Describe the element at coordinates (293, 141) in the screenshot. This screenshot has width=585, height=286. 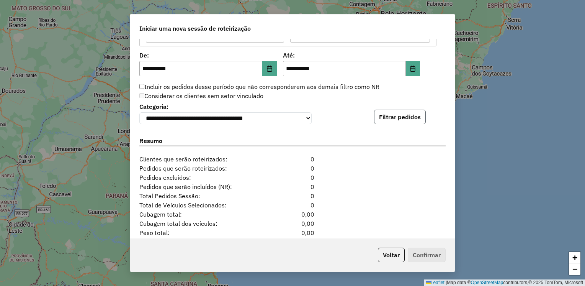
I see `label: Resumo` at that location.